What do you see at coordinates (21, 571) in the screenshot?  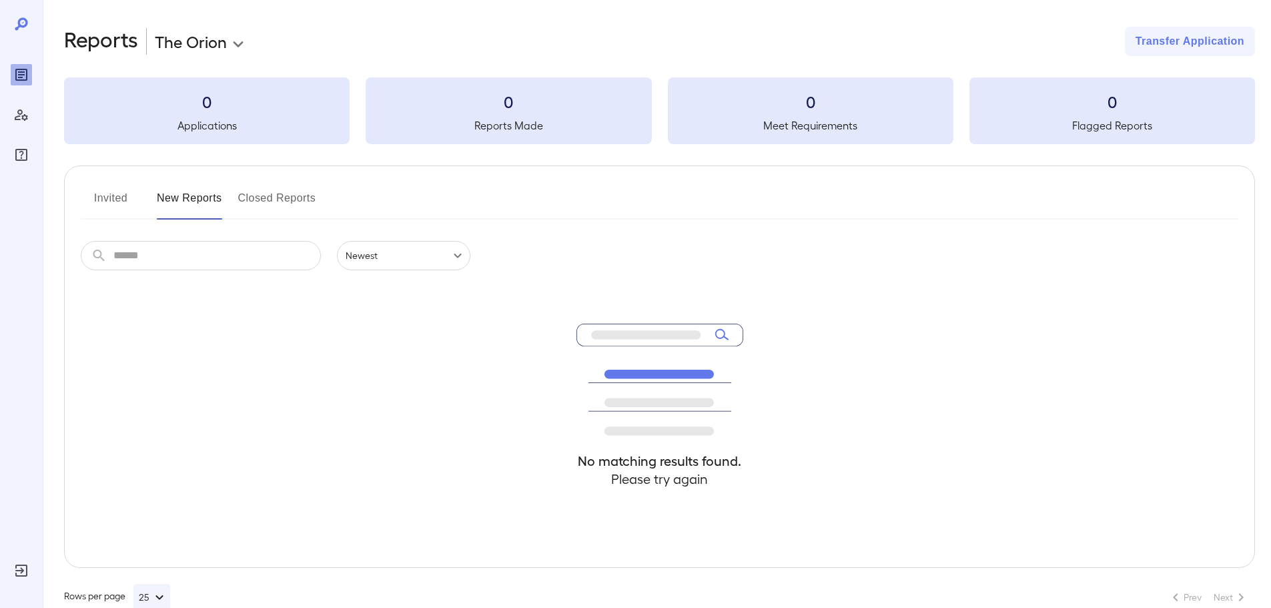 I see `div: Log Out` at bounding box center [21, 571].